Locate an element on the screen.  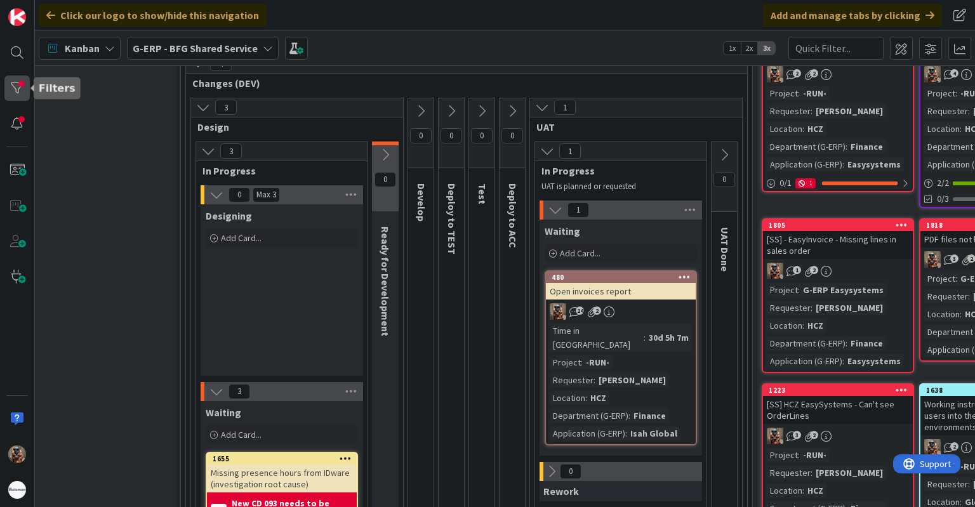
div: Open invoices report is located at coordinates (621, 291).